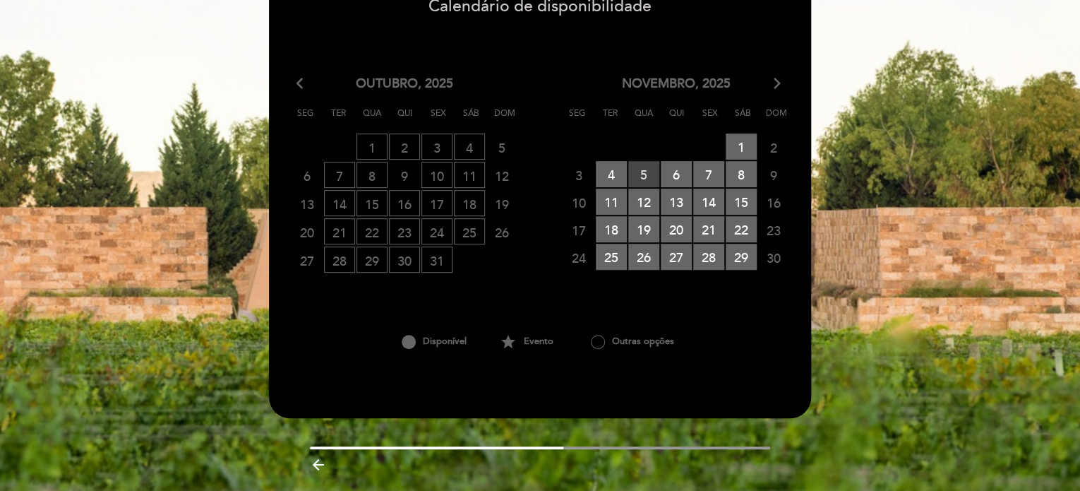 Image resolution: width=1080 pixels, height=491 pixels. Describe the element at coordinates (404, 84) in the screenshot. I see `span: outubro, 2025` at that location.